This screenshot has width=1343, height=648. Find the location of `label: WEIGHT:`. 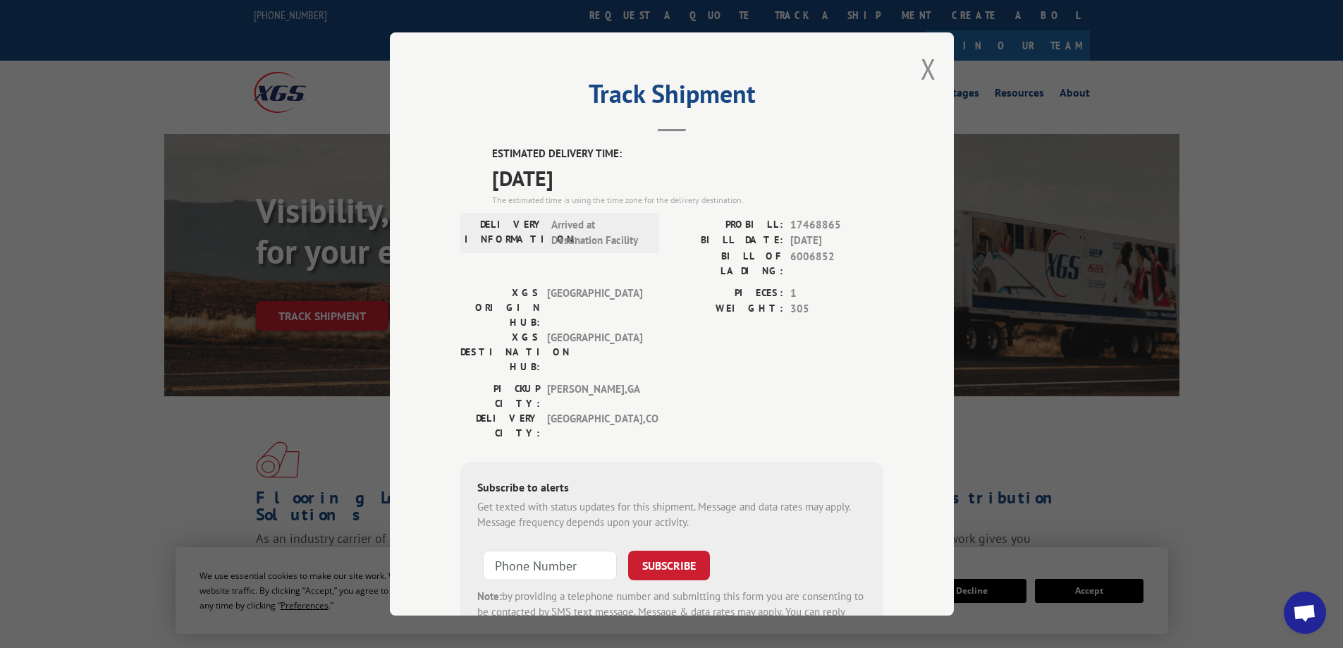

label: WEIGHT: is located at coordinates (728, 309).